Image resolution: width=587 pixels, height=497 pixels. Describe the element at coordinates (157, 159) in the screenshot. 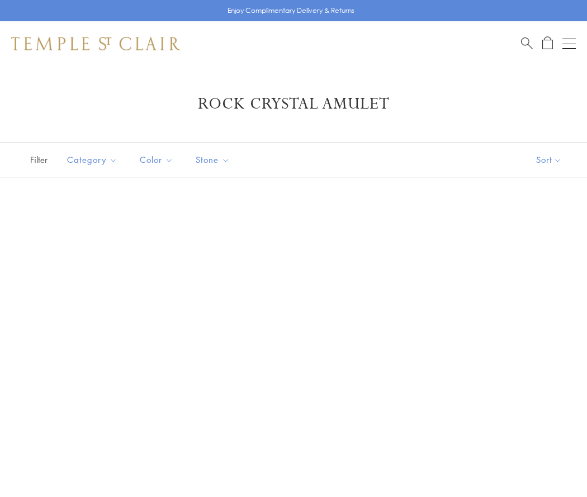

I see `button: Color` at that location.